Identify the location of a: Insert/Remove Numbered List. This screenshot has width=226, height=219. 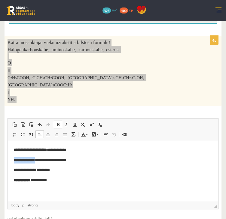
(14, 135).